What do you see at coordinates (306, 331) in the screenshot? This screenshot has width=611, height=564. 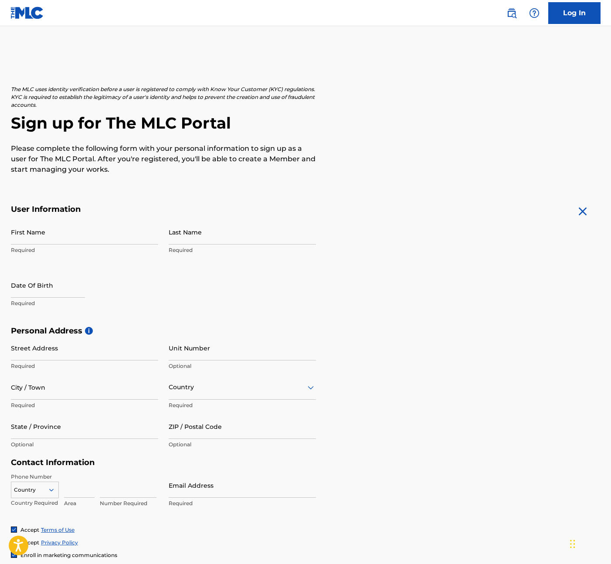 I see `h5: Personal Address` at bounding box center [306, 331].